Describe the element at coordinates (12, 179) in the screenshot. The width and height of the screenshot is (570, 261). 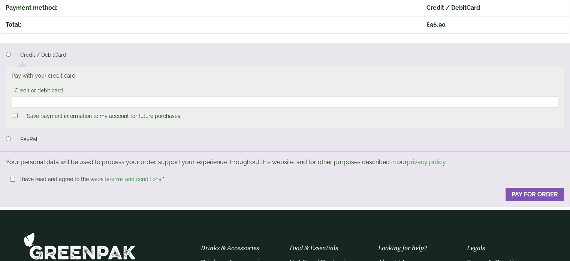
I see `input: I have read and agree to the websiteterms and conditions *` at that location.